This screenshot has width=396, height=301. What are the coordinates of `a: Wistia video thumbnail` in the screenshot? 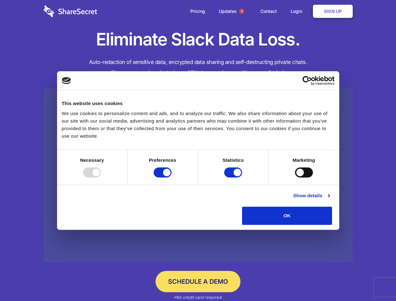 It's located at (198, 175).